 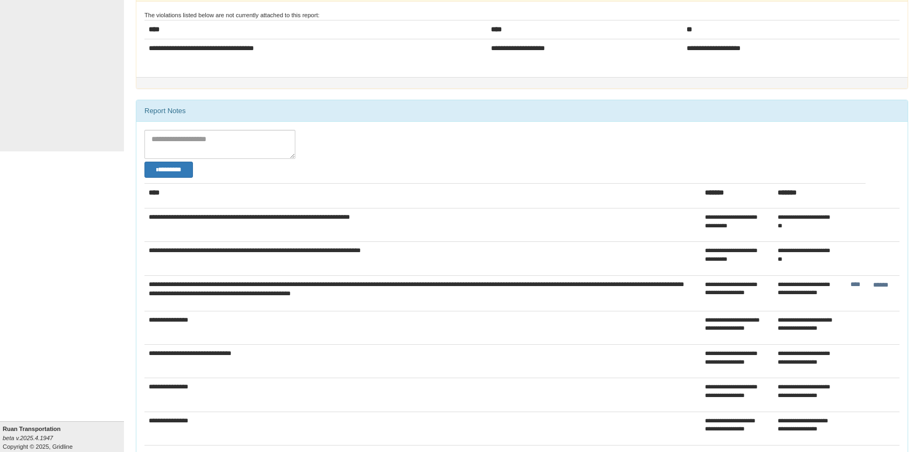 I want to click on small: The violations listed below are not currently attached to this report:, so click(x=232, y=15).